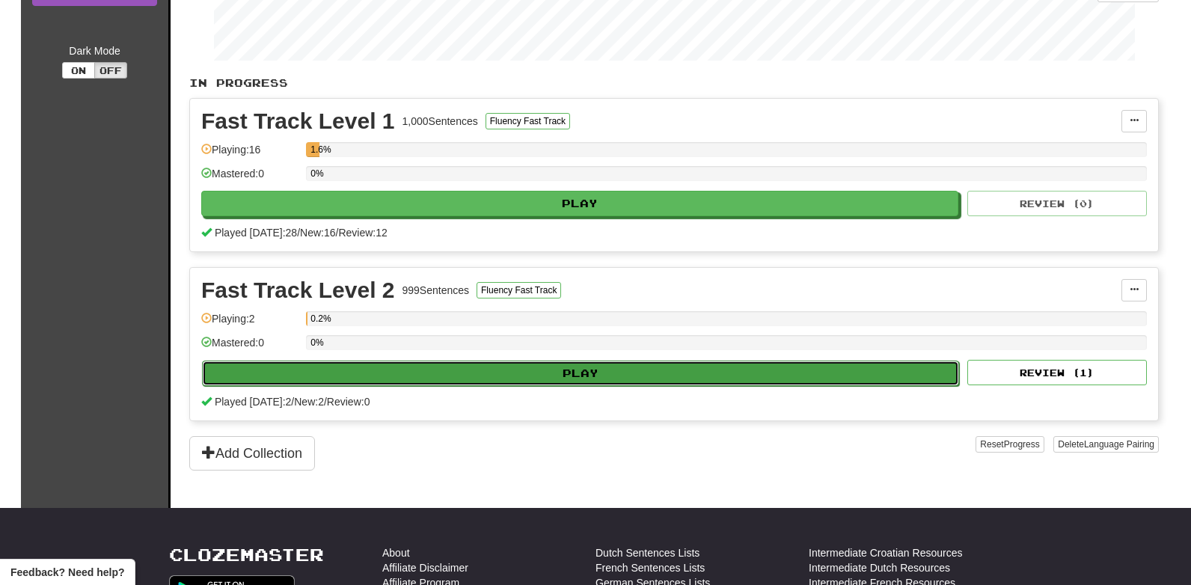 The width and height of the screenshot is (1191, 585). I want to click on p: In Progress, so click(674, 83).